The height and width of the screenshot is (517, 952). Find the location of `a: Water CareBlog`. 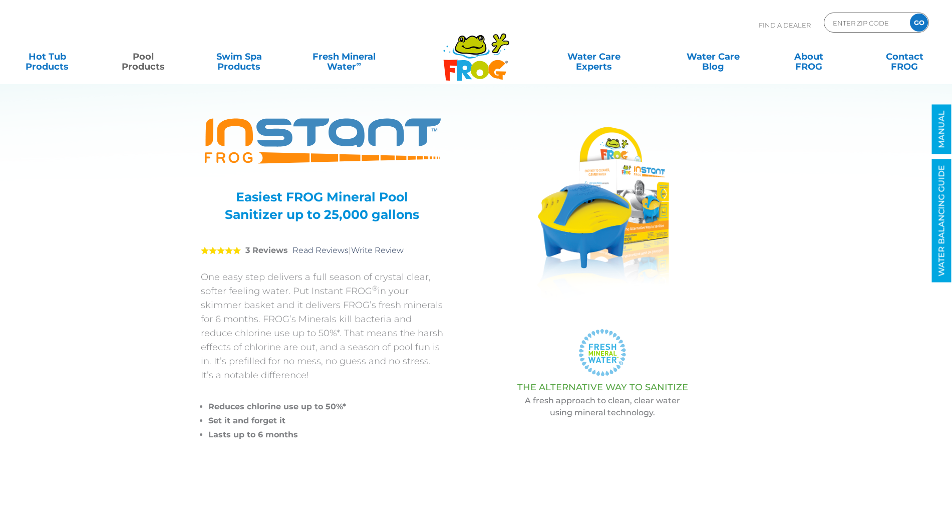

a: Water CareBlog is located at coordinates (713, 57).